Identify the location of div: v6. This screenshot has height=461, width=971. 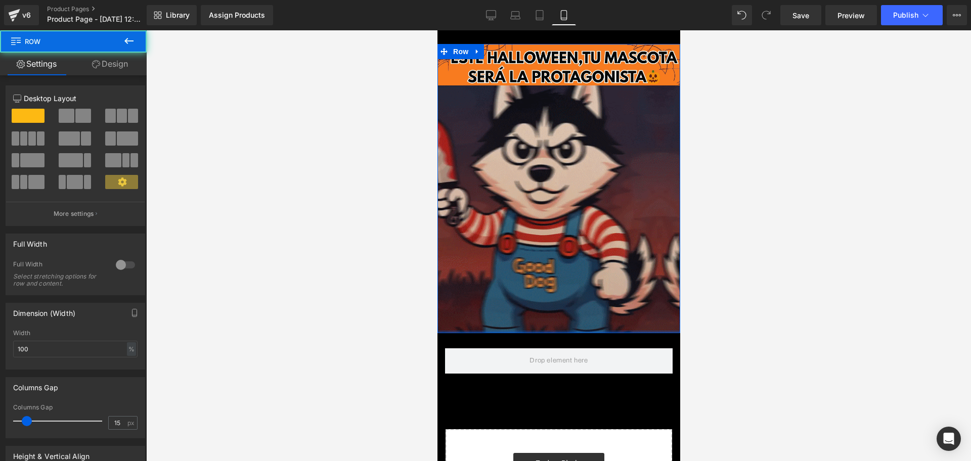
(26, 15).